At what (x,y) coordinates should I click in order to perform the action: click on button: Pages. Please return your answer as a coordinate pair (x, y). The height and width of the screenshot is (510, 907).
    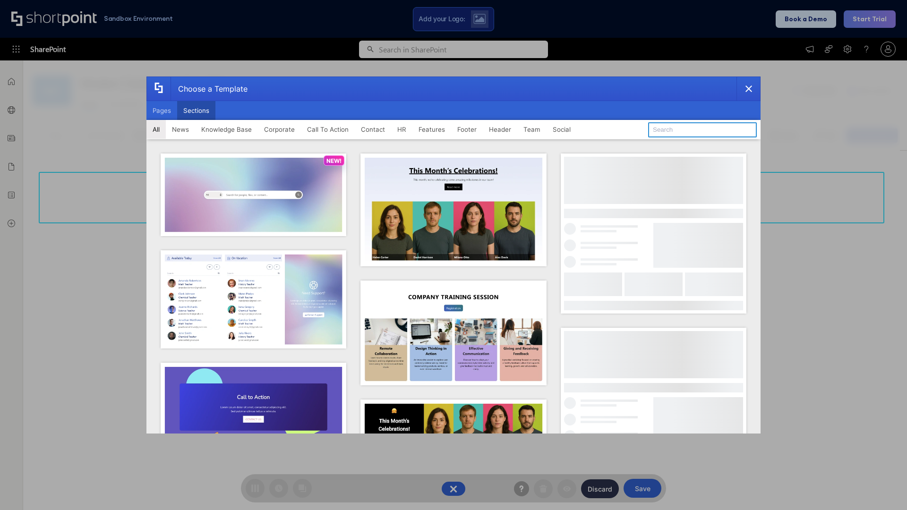
    Looking at the image, I should click on (162, 111).